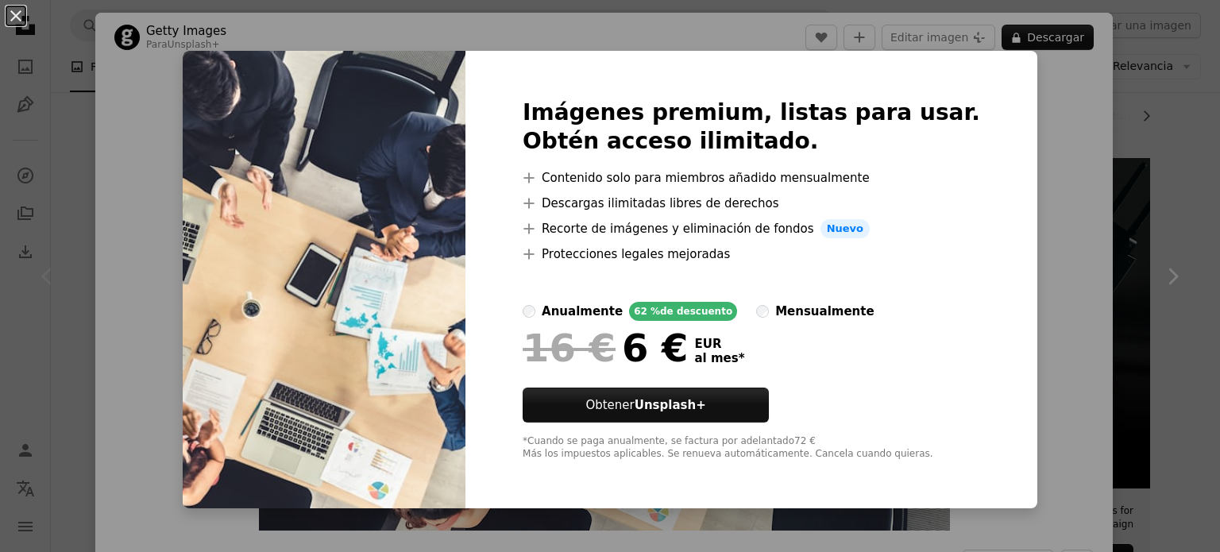  I want to click on input: anualmente62 %de descuento, so click(529, 311).